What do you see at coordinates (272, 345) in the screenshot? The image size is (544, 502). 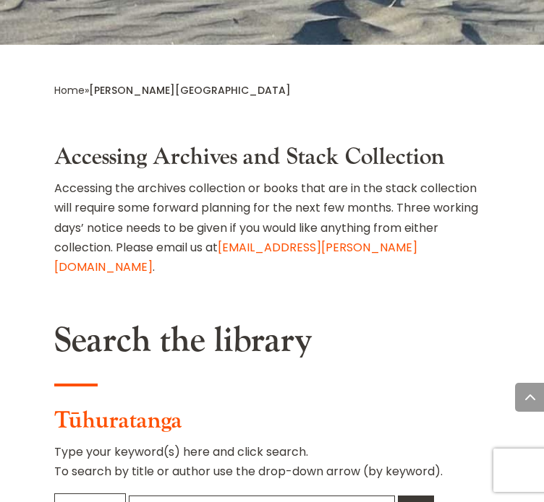 I see `h2: Search the library` at bounding box center [272, 345].